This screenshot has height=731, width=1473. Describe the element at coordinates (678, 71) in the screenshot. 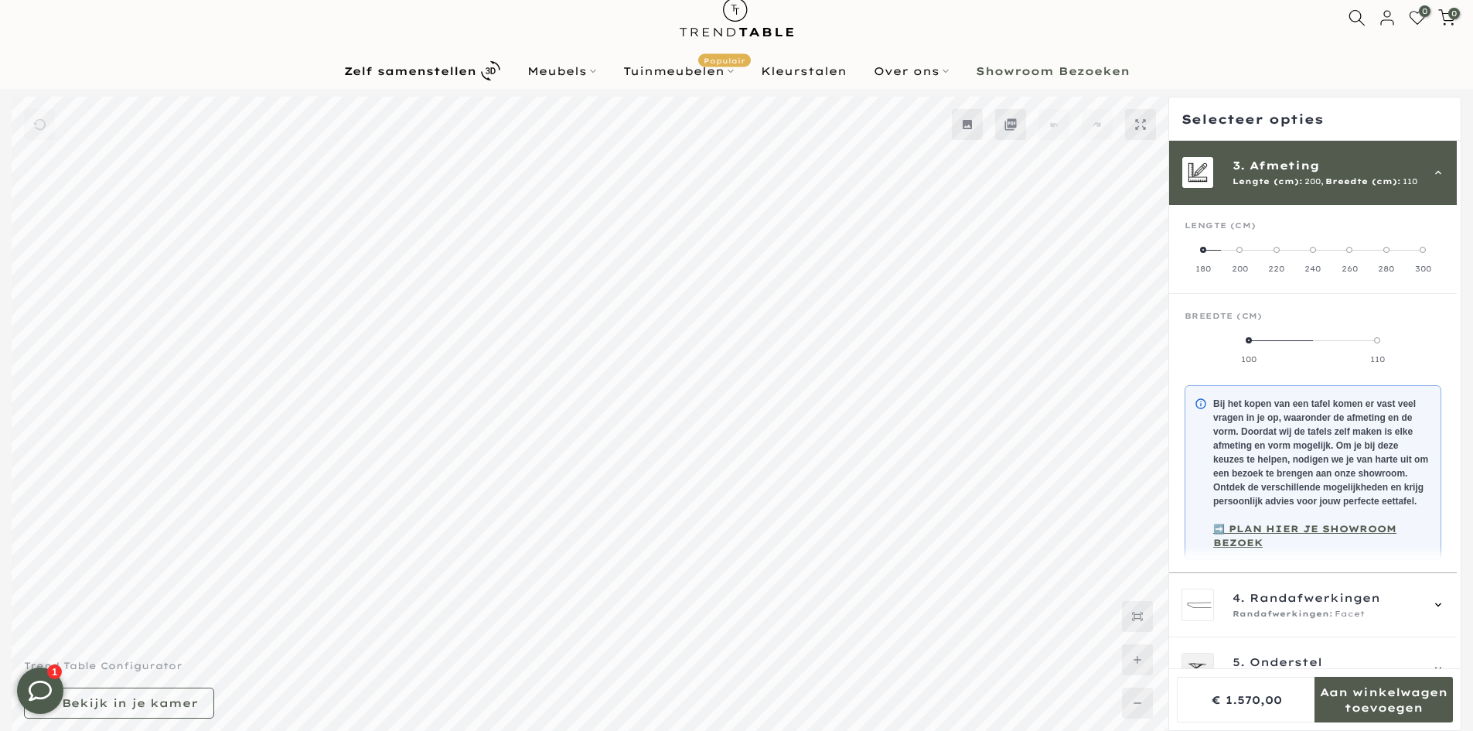

I see `a: TuinmeubelenPopulair` at that location.